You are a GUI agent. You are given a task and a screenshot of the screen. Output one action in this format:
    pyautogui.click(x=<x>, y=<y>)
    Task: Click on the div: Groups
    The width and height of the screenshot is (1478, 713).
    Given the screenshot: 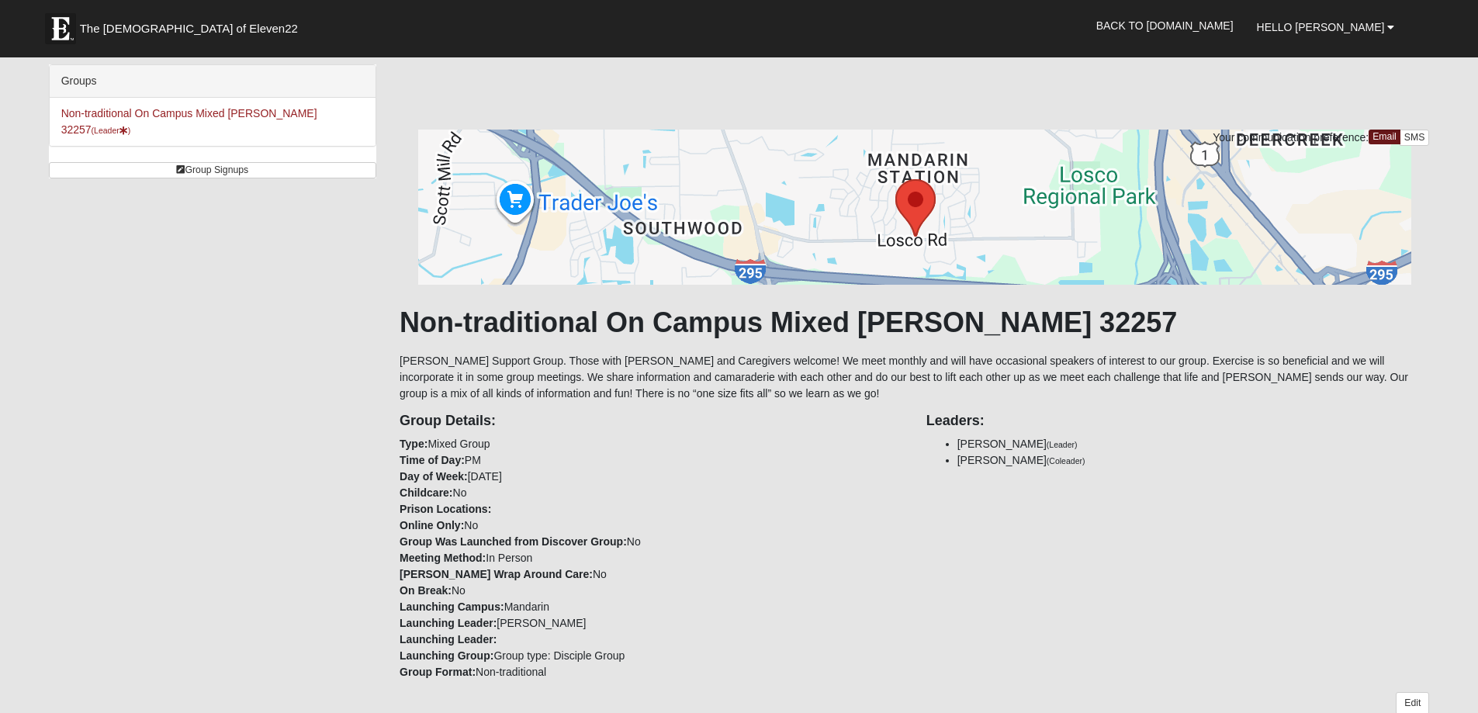 What is the action you would take?
    pyautogui.click(x=213, y=81)
    